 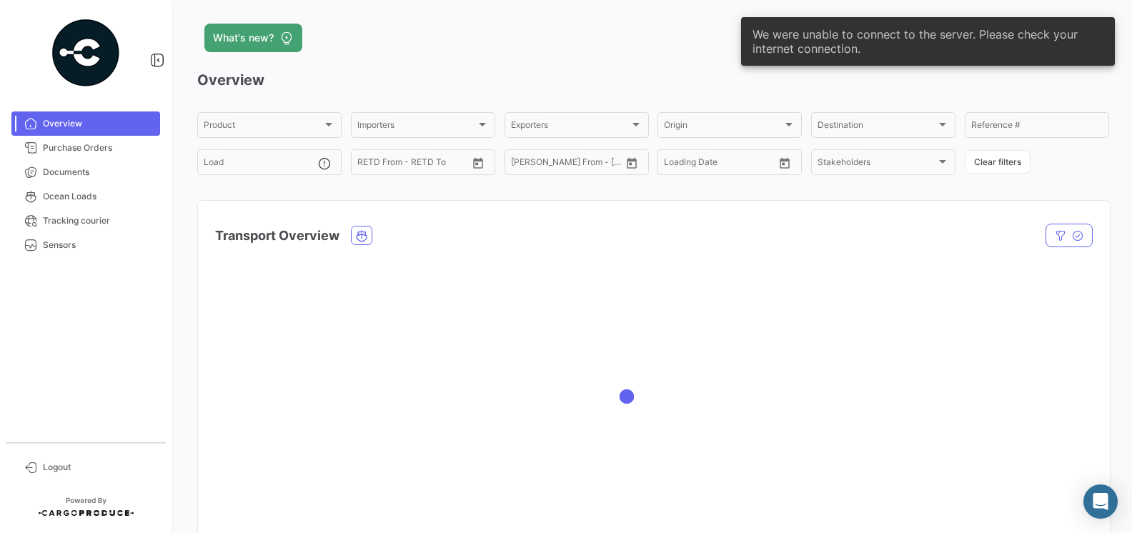 I want to click on img: powered-by.png, so click(x=86, y=53).